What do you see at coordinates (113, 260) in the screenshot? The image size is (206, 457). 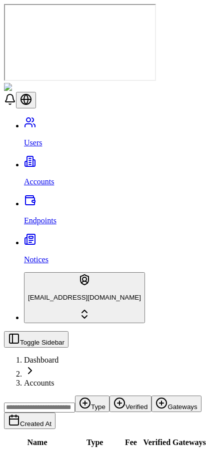 I see `p: Notices` at bounding box center [113, 260].